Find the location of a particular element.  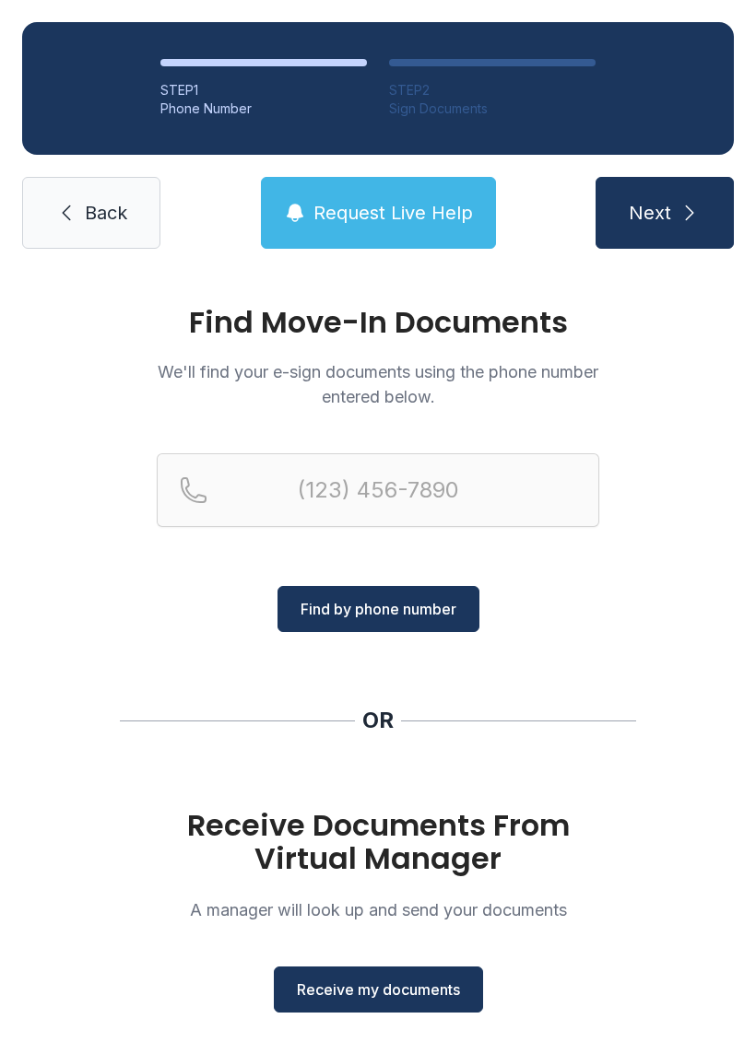

h1: Receive Documents From Virtual Manager is located at coordinates (378, 842).